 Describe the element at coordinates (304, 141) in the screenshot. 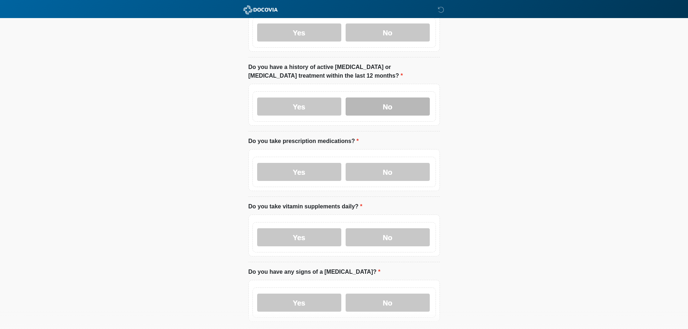

I see `label: Do you take prescription medications?` at that location.